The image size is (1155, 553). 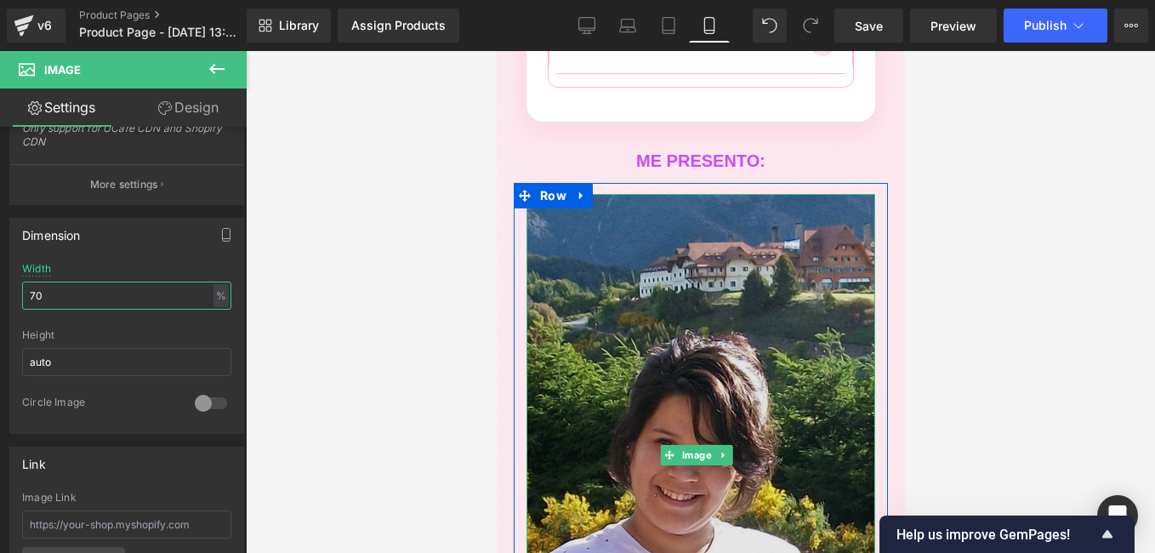 I want to click on button: Show survey - Help us improve GemPages!, so click(x=1007, y=534).